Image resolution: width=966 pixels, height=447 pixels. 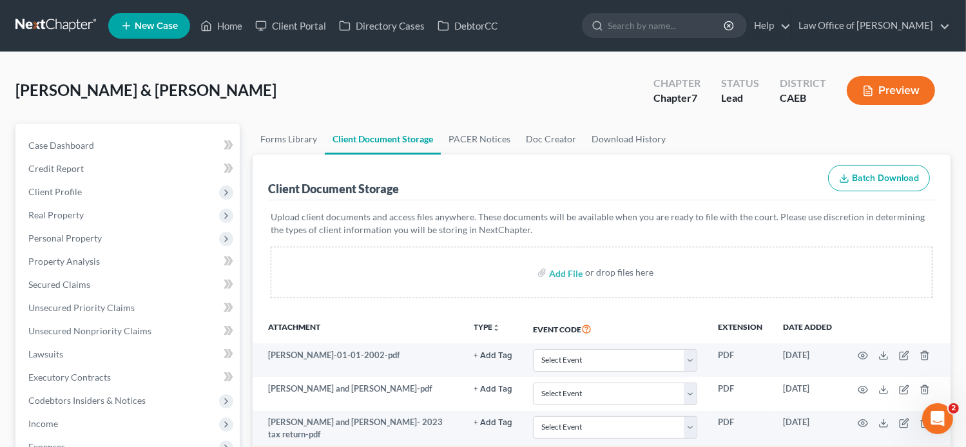 I want to click on a: Doc Creator, so click(x=551, y=139).